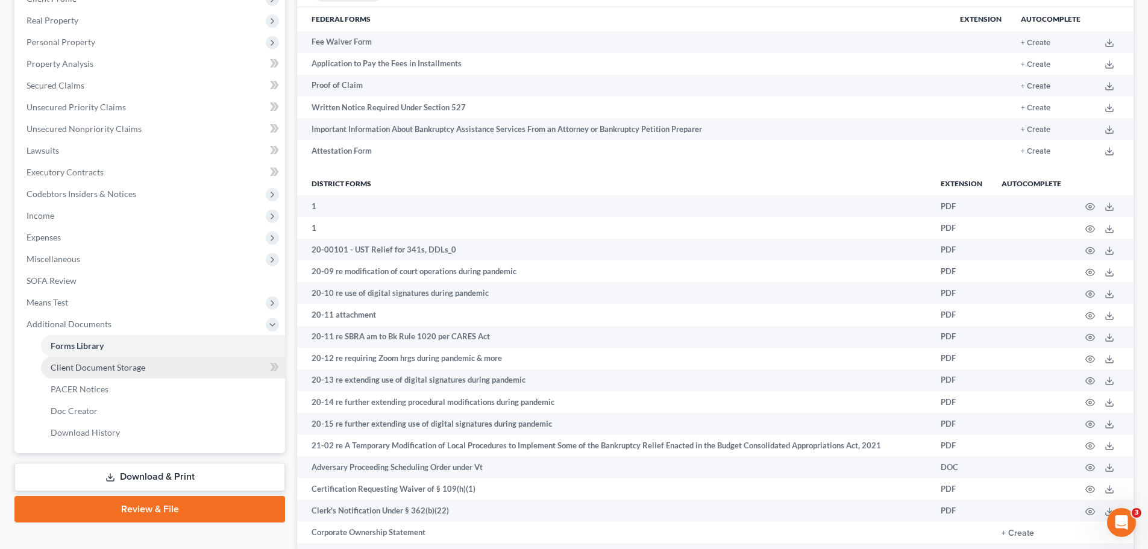 This screenshot has height=549, width=1148. Describe the element at coordinates (81, 193) in the screenshot. I see `span: Codebtors Insiders & Notices` at that location.